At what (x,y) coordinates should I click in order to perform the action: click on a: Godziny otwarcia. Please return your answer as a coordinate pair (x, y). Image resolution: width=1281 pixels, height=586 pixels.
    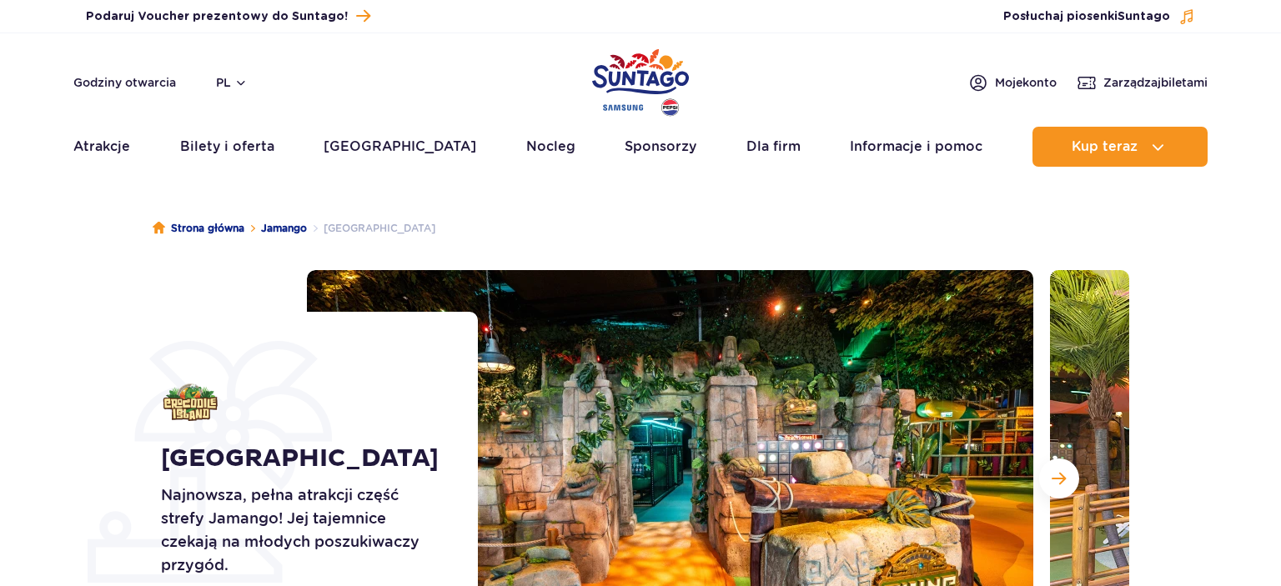
    Looking at the image, I should click on (124, 83).